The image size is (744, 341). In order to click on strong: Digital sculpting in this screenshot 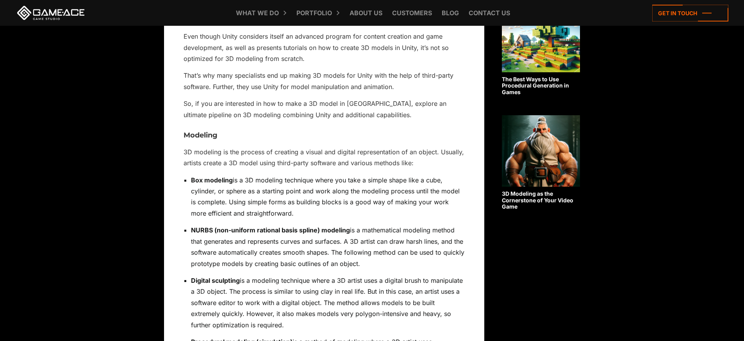, I will do `click(215, 280)`.